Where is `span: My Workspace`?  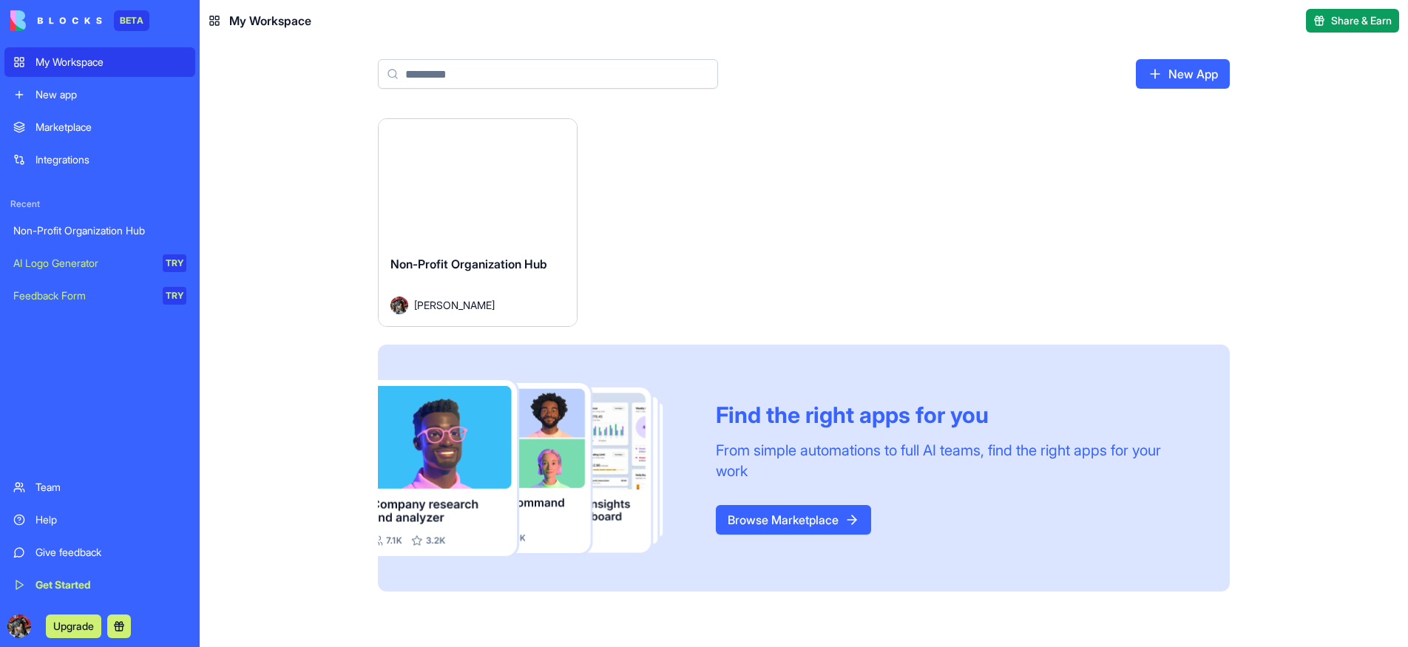 span: My Workspace is located at coordinates (270, 21).